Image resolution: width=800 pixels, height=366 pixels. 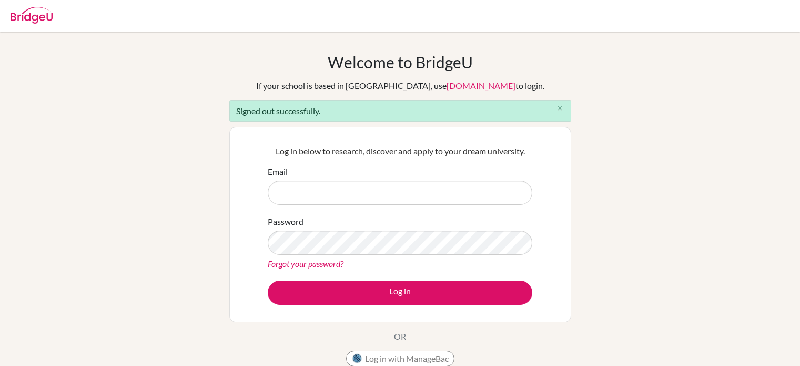 What do you see at coordinates (286, 222) in the screenshot?
I see `label: Password` at bounding box center [286, 222].